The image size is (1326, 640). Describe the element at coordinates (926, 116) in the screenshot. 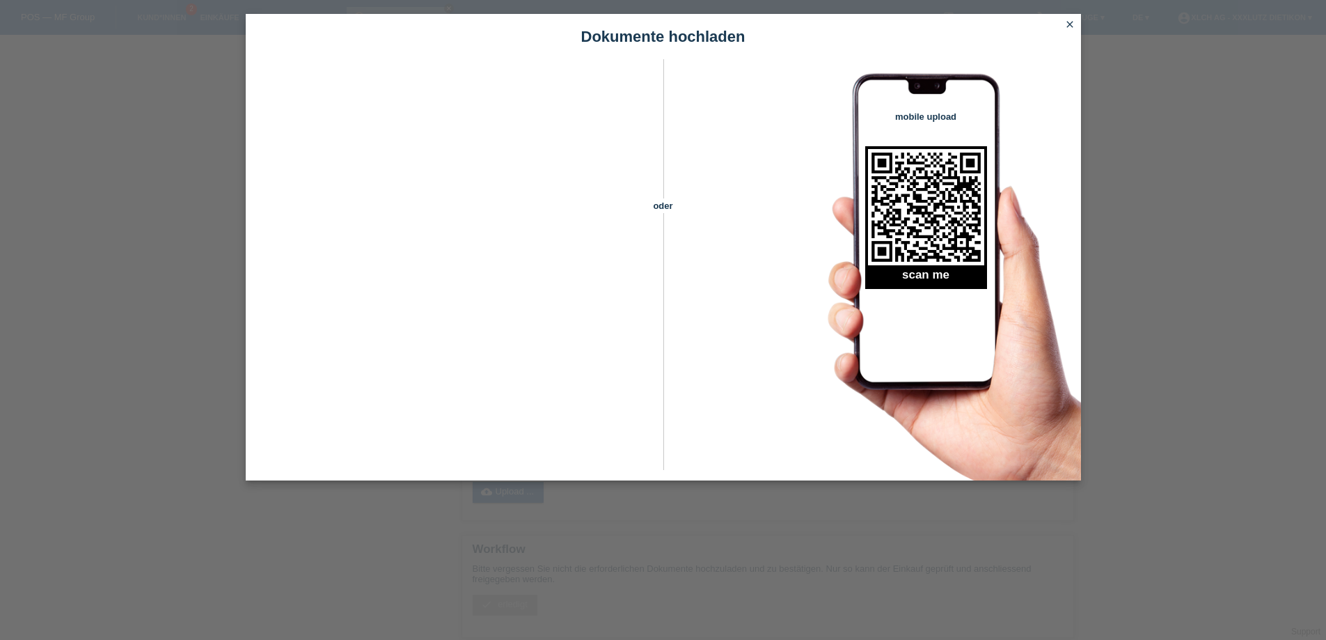

I see `h4: mobile upload` at that location.